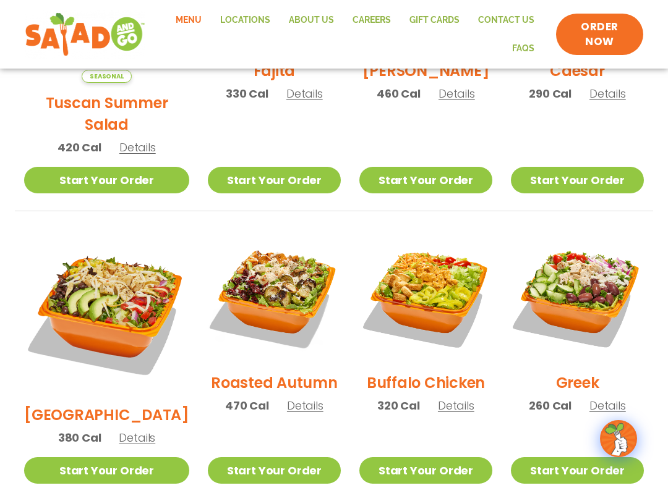 Image resolution: width=668 pixels, height=488 pixels. I want to click on img: Product photo for Buffalo Chicken Salad, so click(425, 296).